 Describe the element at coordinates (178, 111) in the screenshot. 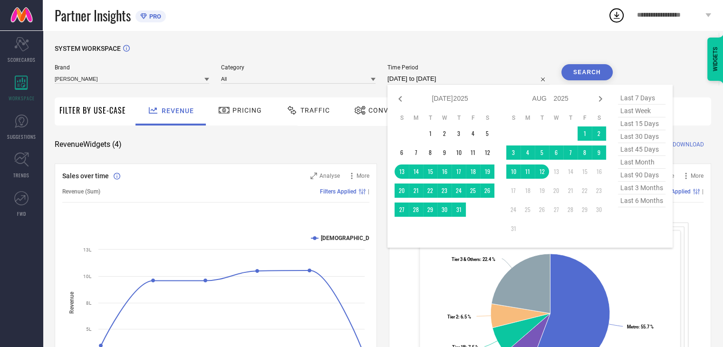

I see `span: Revenue` at that location.